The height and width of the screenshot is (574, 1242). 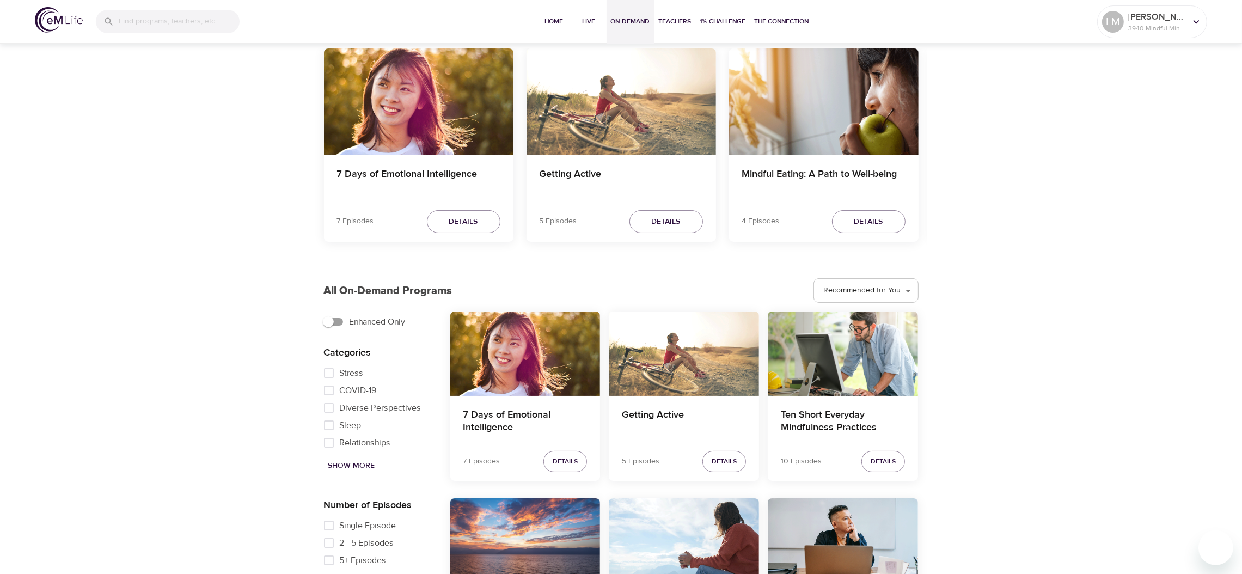 What do you see at coordinates (824, 181) in the screenshot?
I see `h4: Mindful Eating: A Path to Well-being` at bounding box center [824, 181].